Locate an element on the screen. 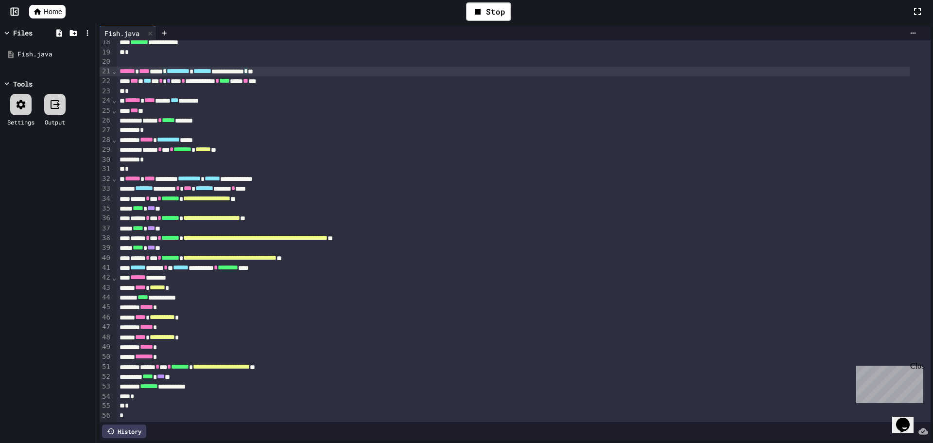 The height and width of the screenshot is (443, 933). div: 44 is located at coordinates (105, 297).